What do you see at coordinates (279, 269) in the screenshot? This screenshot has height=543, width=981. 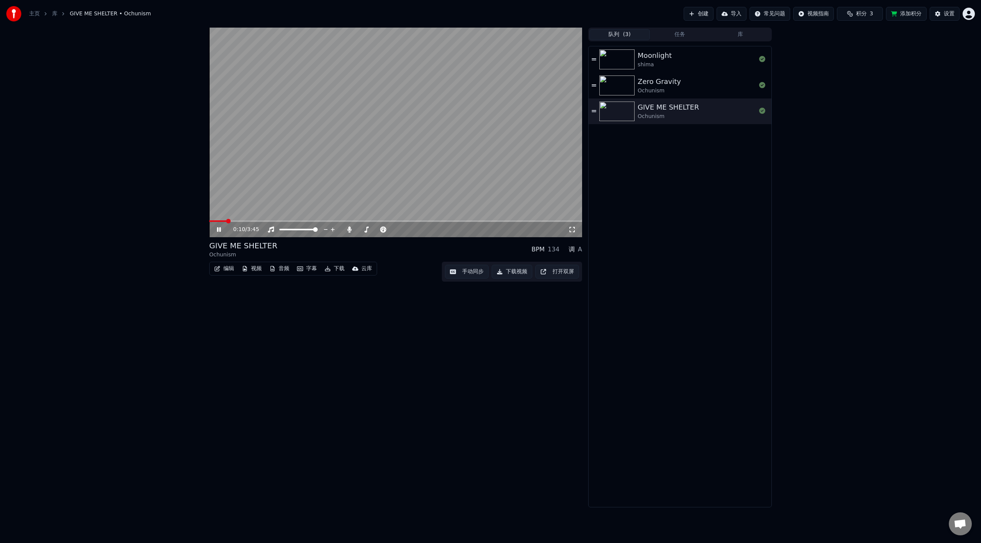 I see `button: 音频` at bounding box center [279, 269].